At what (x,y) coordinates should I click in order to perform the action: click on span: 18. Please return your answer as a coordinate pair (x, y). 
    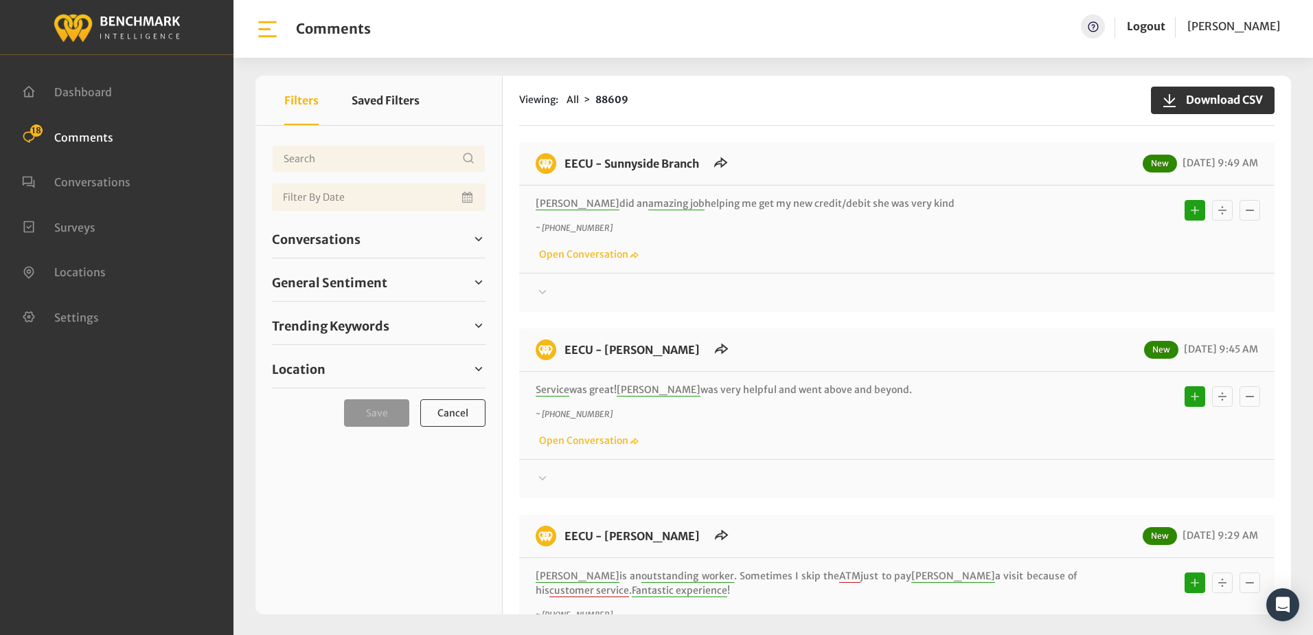
    Looking at the image, I should click on (36, 130).